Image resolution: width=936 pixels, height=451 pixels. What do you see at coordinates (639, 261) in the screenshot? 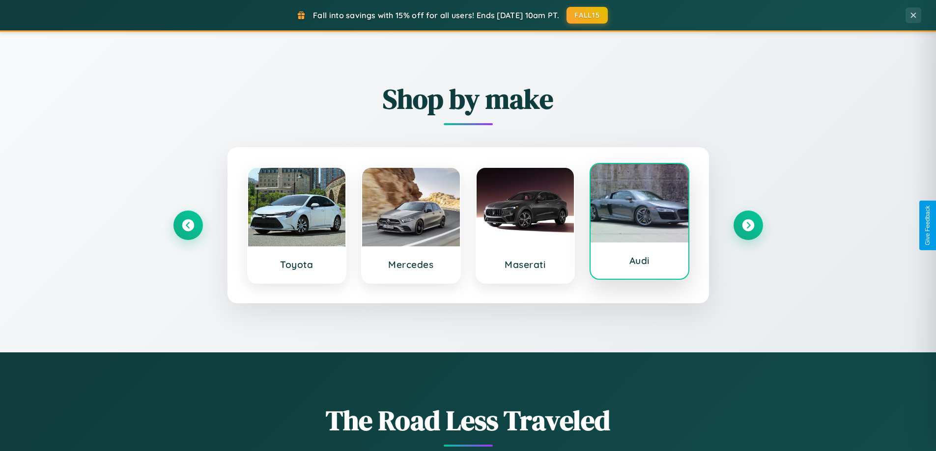
I see `h3: Audi` at bounding box center [639, 261].